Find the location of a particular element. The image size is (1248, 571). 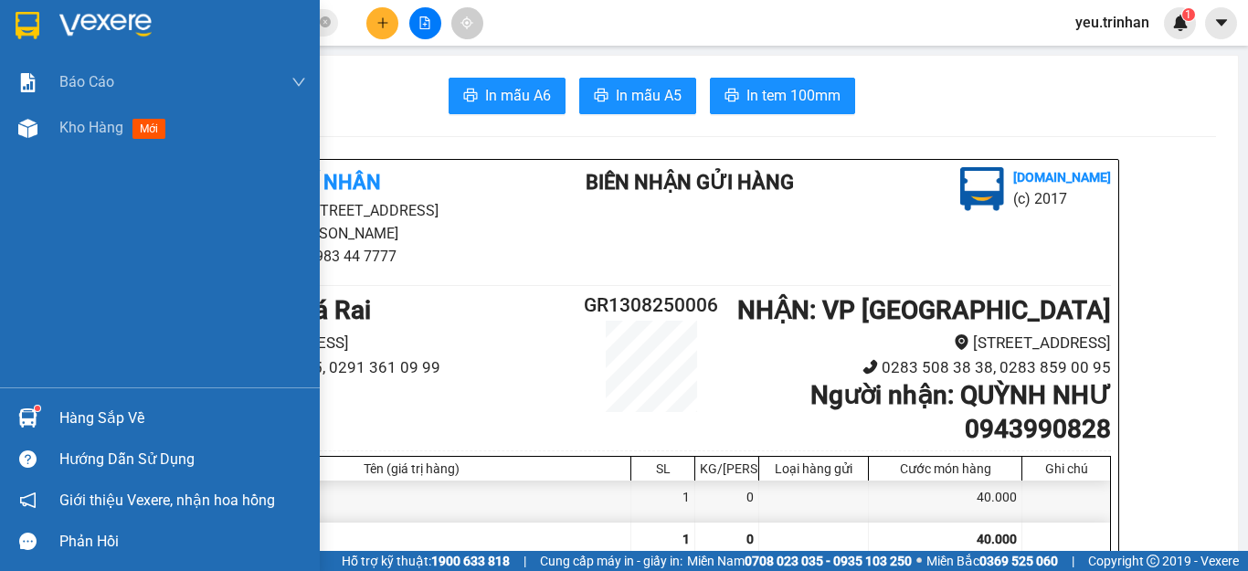

img: icon-new-feature is located at coordinates (1181, 23).